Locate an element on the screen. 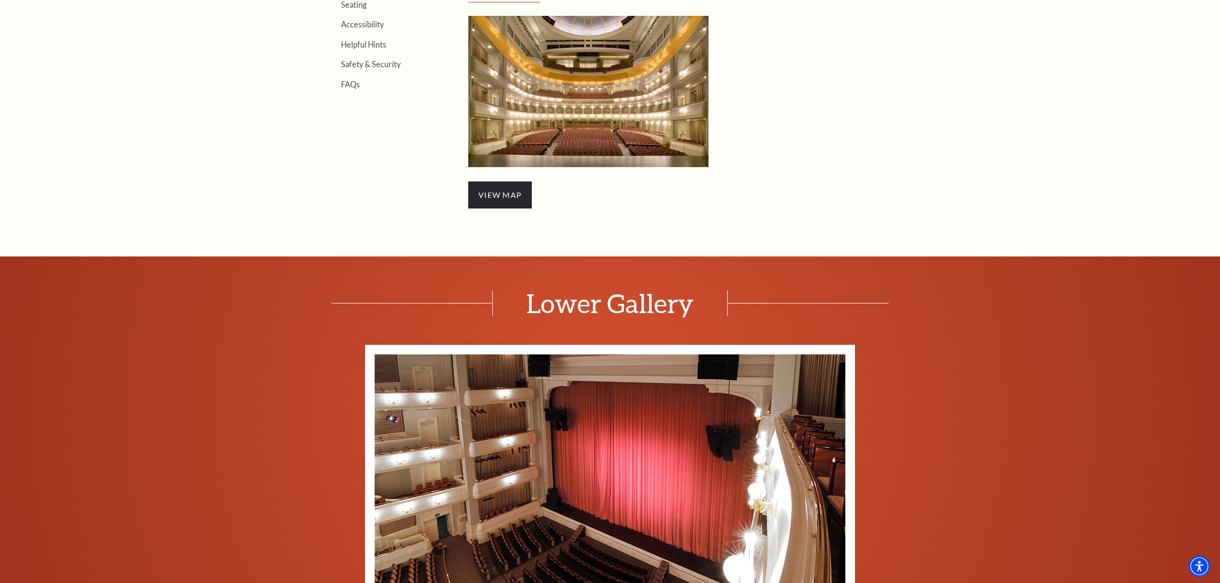 The image size is (1220, 583). a: Helpful Hints is located at coordinates (364, 44).